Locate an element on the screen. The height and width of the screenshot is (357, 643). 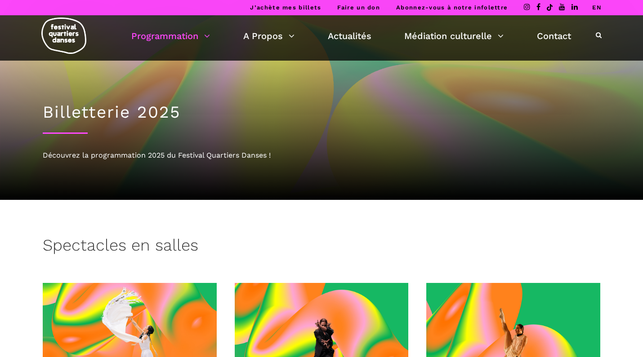
a: EN is located at coordinates (597, 7).